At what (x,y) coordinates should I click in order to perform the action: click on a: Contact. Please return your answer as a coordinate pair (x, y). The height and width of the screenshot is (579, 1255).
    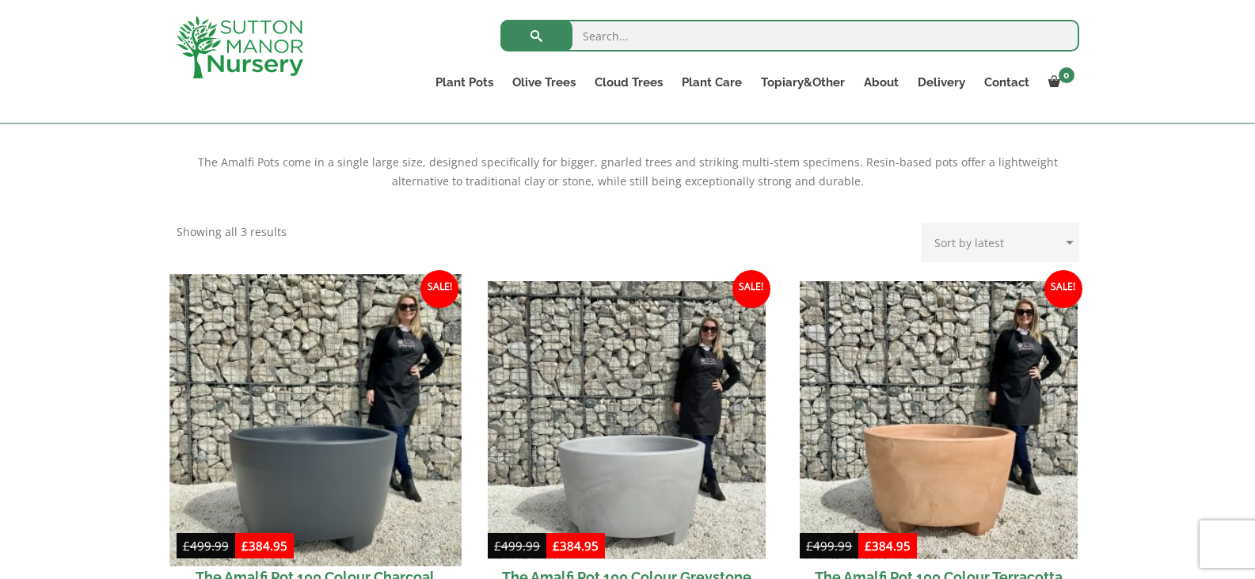
    Looking at the image, I should click on (1007, 82).